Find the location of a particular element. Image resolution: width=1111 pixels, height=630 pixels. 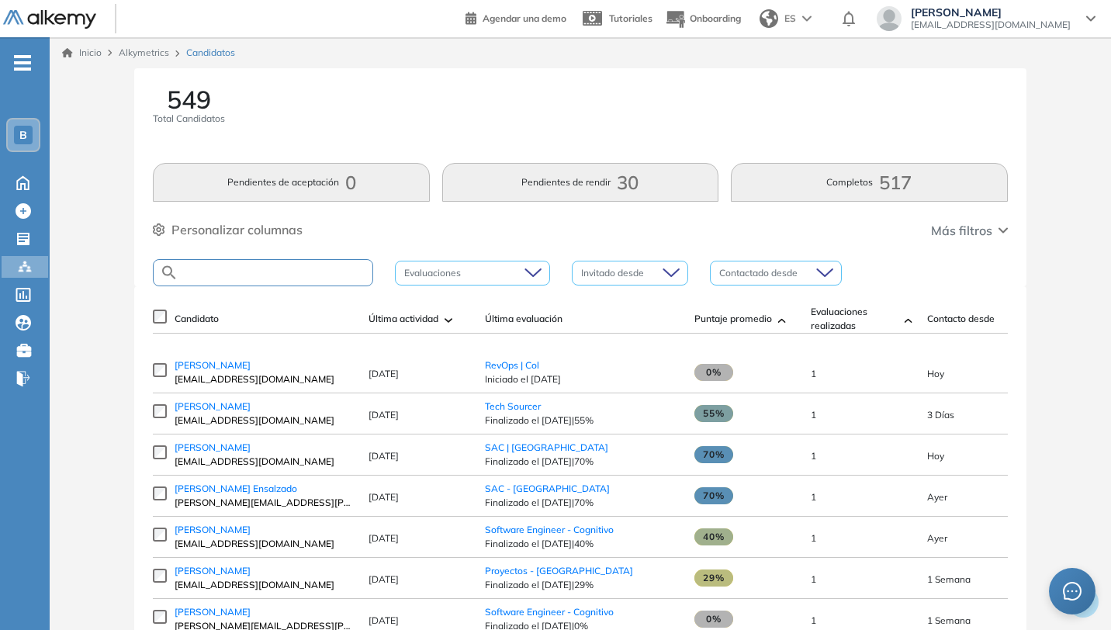

span: Candidato is located at coordinates (196, 319).